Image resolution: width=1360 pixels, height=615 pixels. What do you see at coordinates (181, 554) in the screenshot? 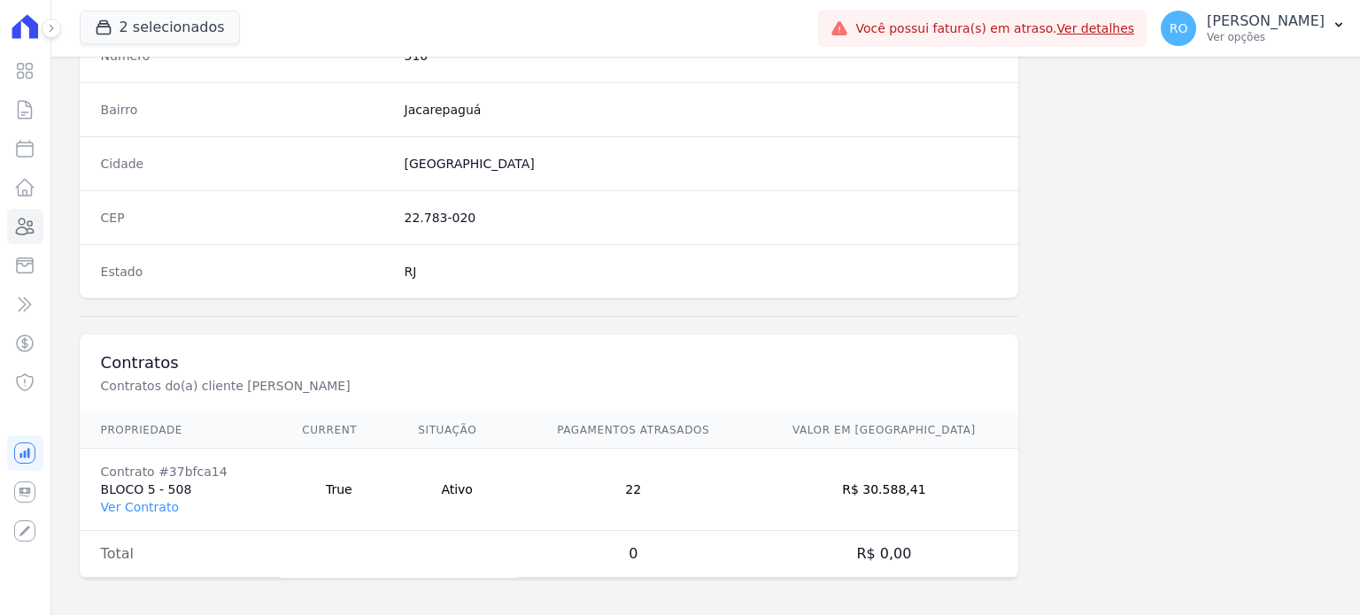
I see `td: Total` at bounding box center [181, 554].